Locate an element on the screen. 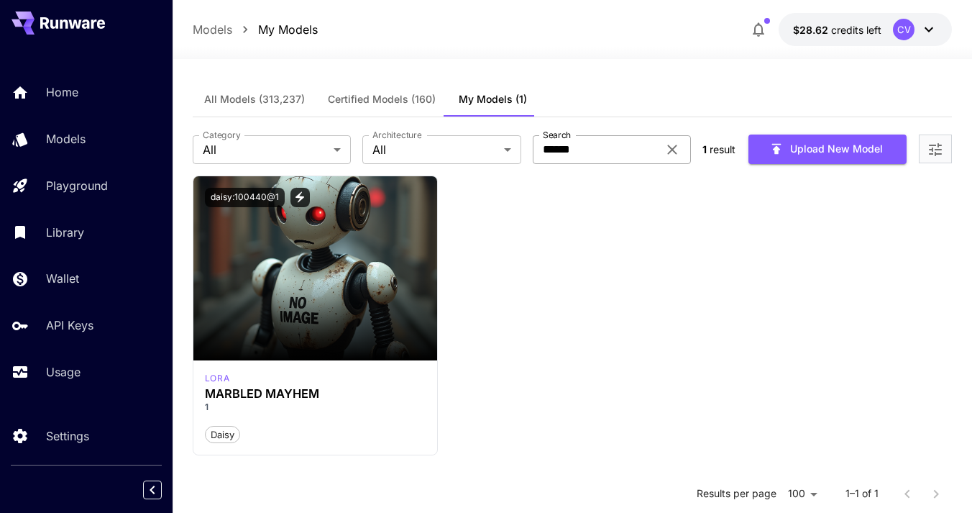 This screenshot has height=513, width=972. span: Certified Models (160) is located at coordinates (382, 99).